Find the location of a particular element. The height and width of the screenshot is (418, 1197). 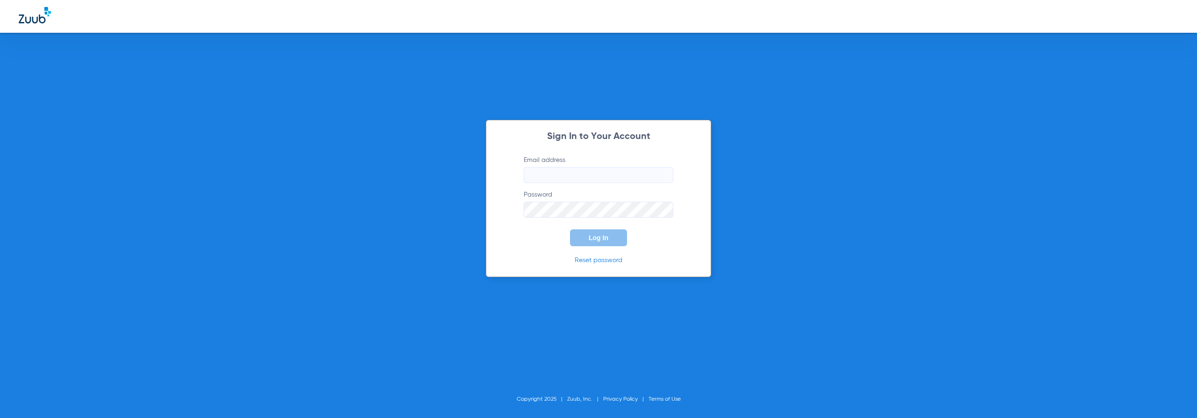

a: Terms of Use is located at coordinates (664, 399).